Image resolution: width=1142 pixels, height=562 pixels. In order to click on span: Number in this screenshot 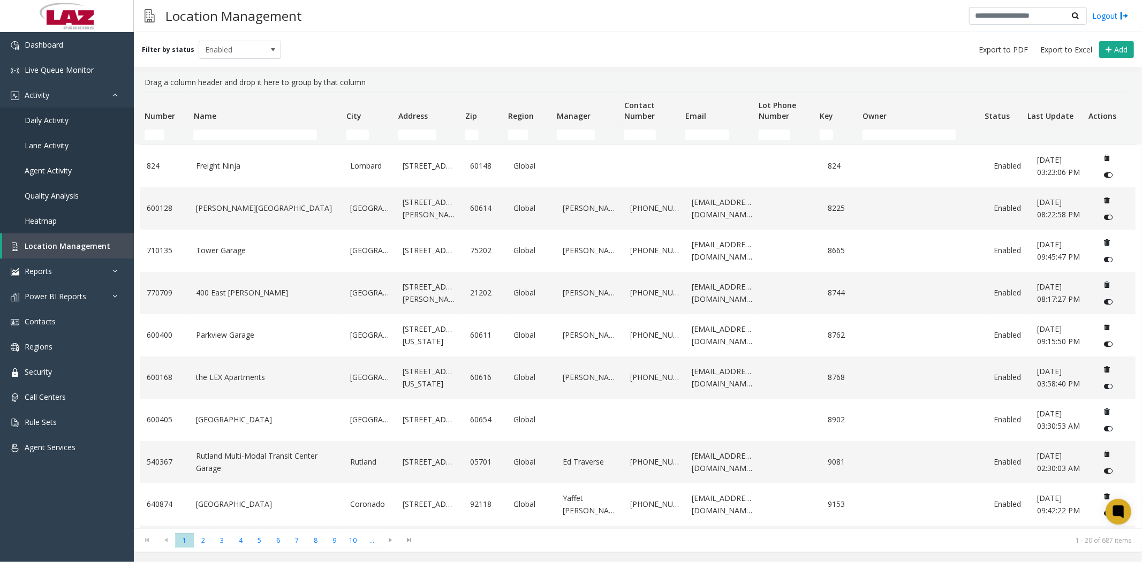, I will do `click(160, 116)`.